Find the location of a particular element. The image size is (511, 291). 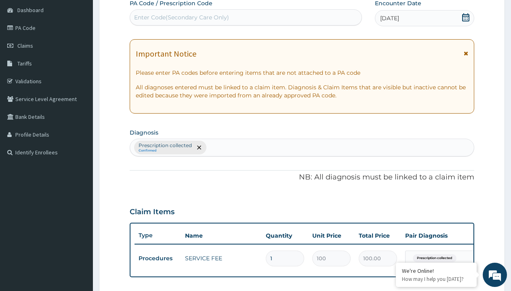

textarea: Type your message and hit 'Enter' is located at coordinates (79, 214).